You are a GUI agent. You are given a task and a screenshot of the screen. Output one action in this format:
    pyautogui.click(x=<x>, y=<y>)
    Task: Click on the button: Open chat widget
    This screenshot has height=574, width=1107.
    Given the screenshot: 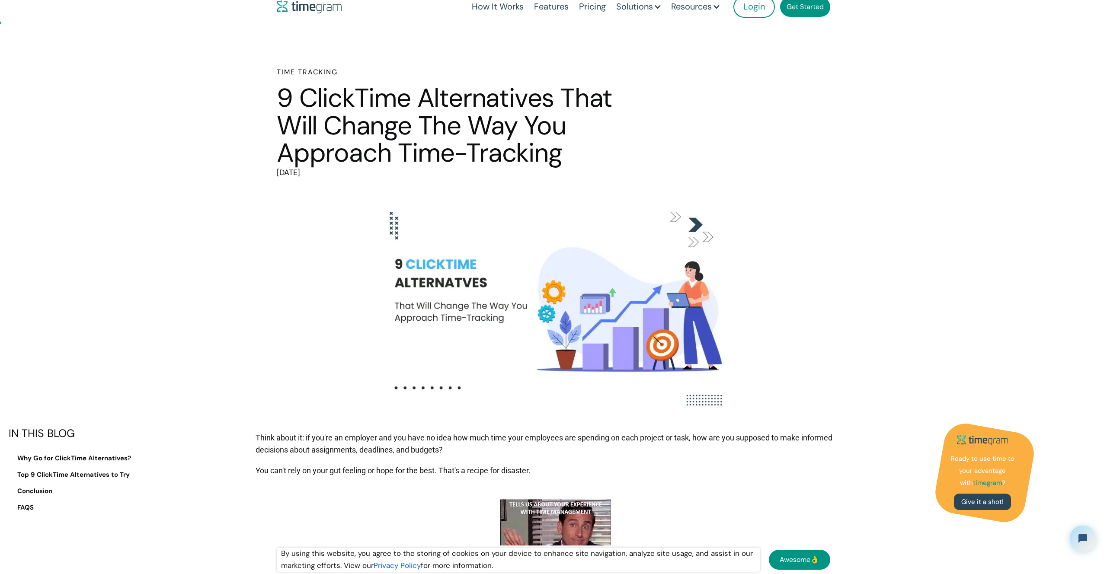 What is the action you would take?
    pyautogui.click(x=20, y=20)
    